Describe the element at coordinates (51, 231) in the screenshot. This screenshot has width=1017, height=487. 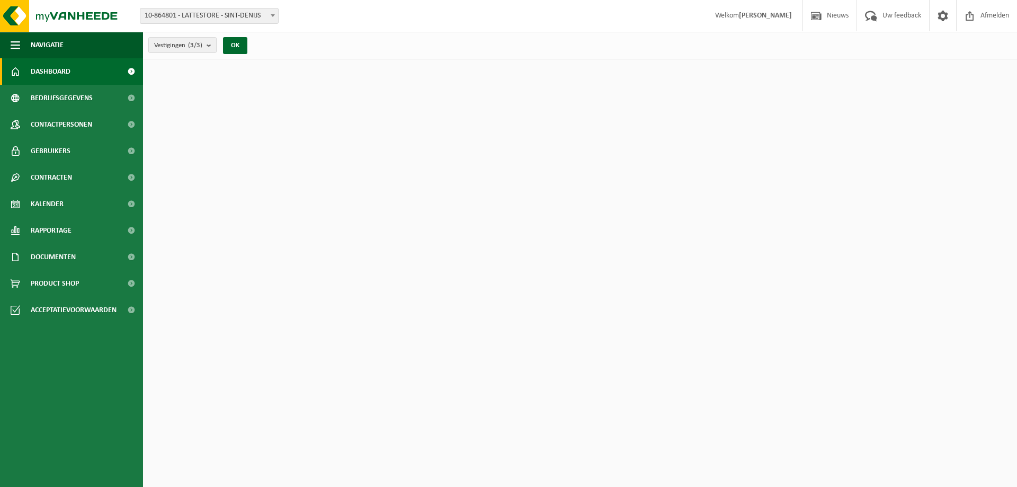
I see `span: Rapportage` at that location.